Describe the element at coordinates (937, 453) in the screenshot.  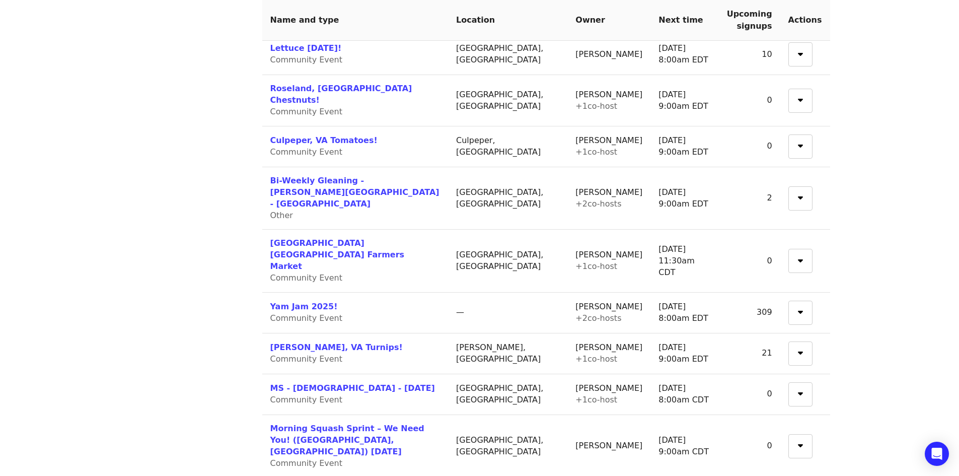
I see `div: Open Intercom Messenger` at that location.